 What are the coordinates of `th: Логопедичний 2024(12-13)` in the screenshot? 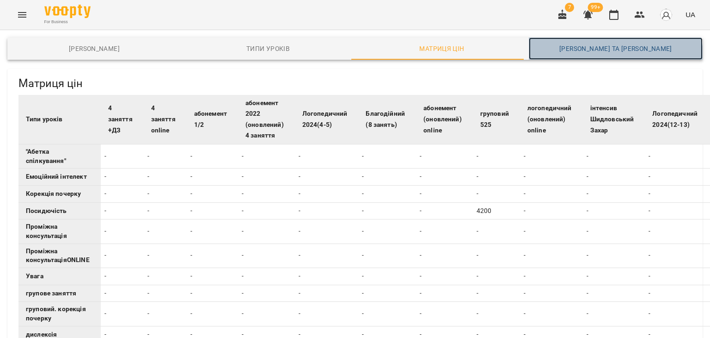 It's located at (677, 119).